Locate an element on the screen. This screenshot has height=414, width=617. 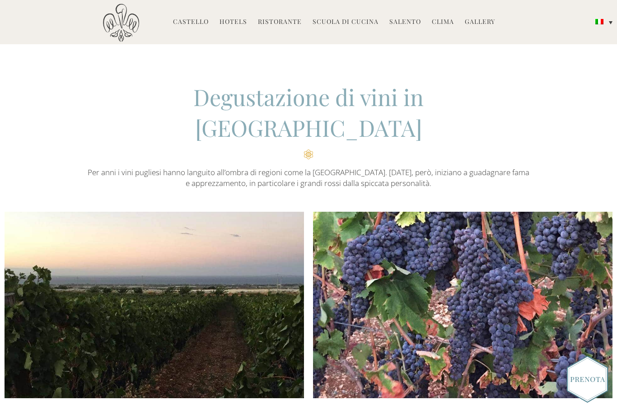
a: Ristorante is located at coordinates (280, 22).